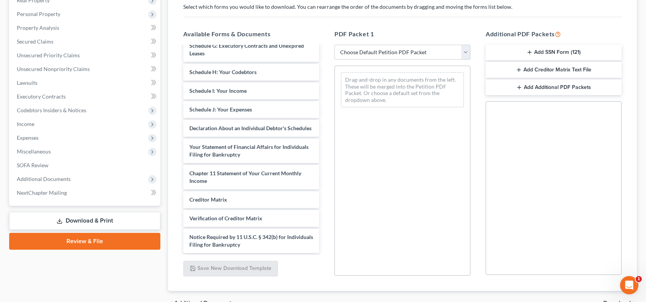  Describe the element at coordinates (52, 110) in the screenshot. I see `span: Codebtors Insiders & Notices` at that location.